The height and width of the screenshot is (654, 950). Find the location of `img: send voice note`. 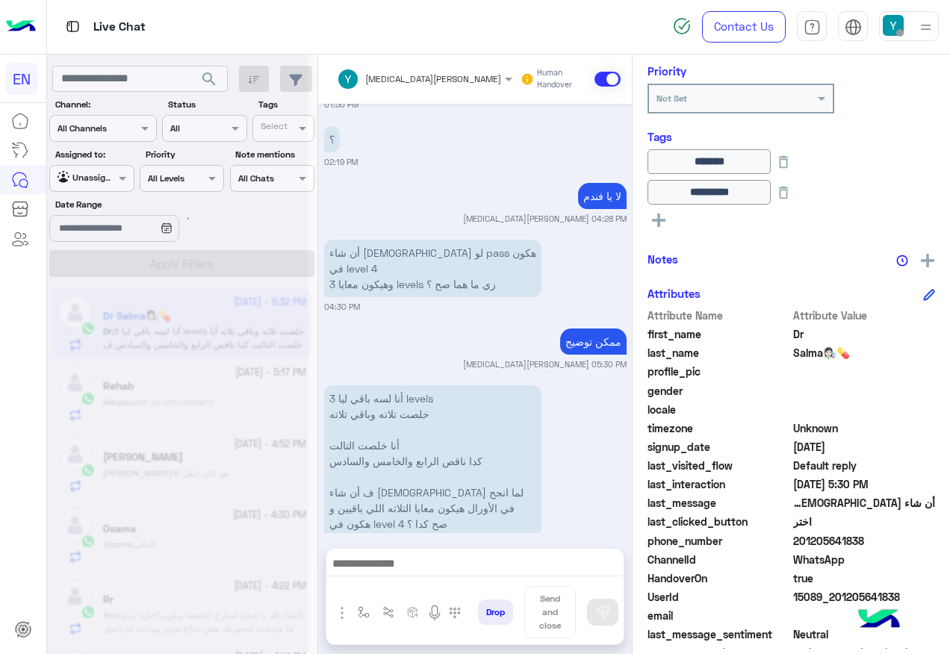

img: send voice note is located at coordinates (435, 613).